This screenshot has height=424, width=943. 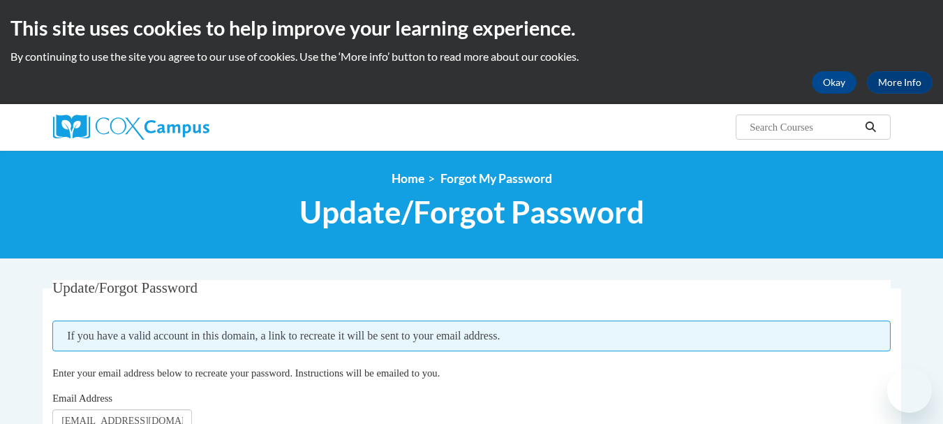 I want to click on input: Search Courses, so click(x=804, y=127).